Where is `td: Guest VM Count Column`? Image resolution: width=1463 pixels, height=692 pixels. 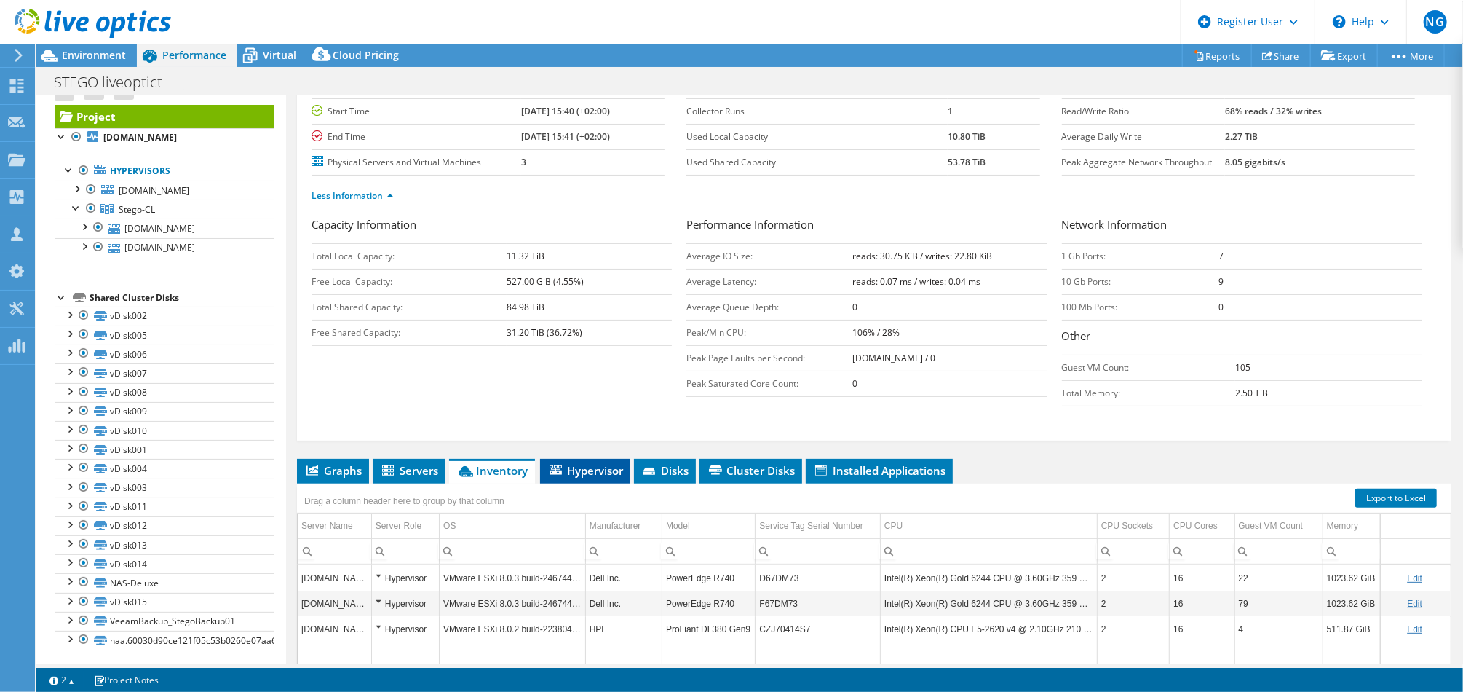 td: Guest VM Count Column is located at coordinates (1279, 526).